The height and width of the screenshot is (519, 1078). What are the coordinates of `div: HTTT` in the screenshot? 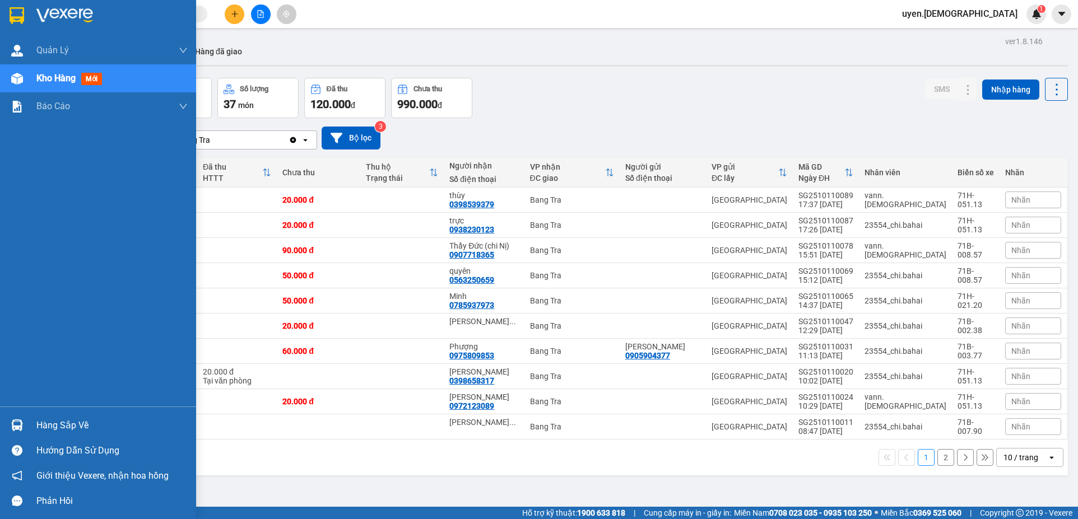 It's located at (232, 178).